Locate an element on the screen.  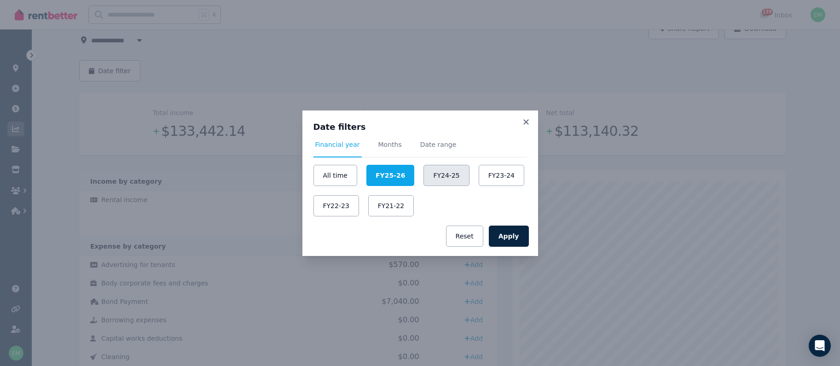
button: FY25-26 is located at coordinates (390, 175).